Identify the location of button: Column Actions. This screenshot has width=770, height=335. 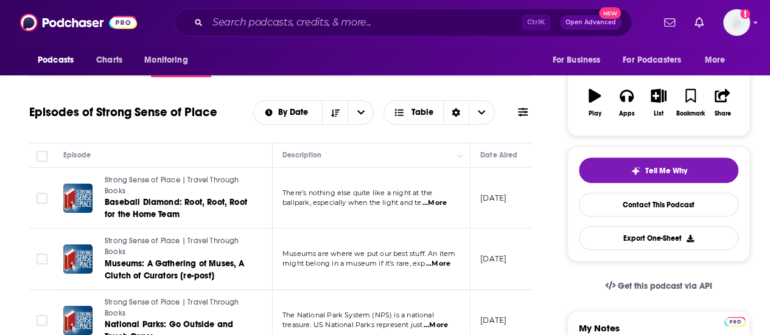
(460, 156).